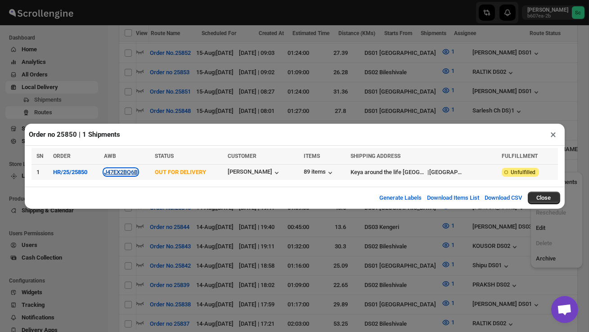  Describe the element at coordinates (242, 156) in the screenshot. I see `span: CUSTOMER` at that location.